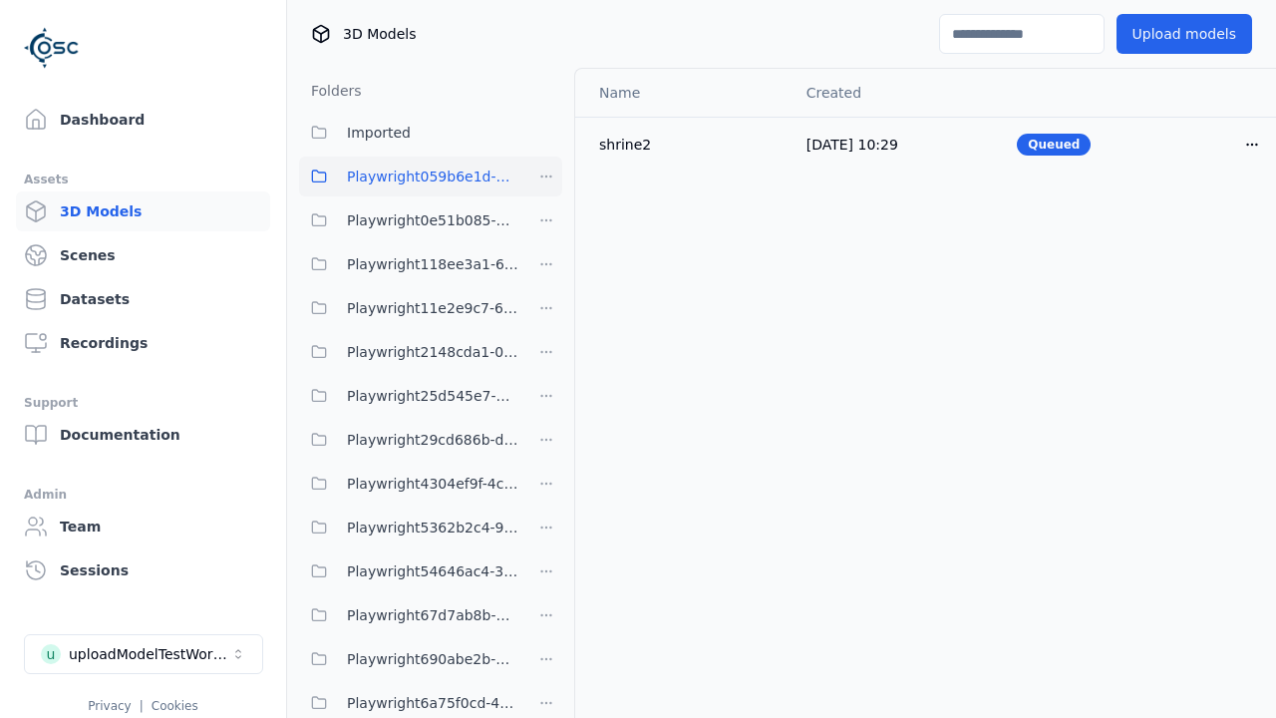 This screenshot has height=718, width=1276. What do you see at coordinates (433, 703) in the screenshot?
I see `span: Playwright6a75f0cd-47ca-4f0d-873f-aeb3b152b520` at bounding box center [433, 703].